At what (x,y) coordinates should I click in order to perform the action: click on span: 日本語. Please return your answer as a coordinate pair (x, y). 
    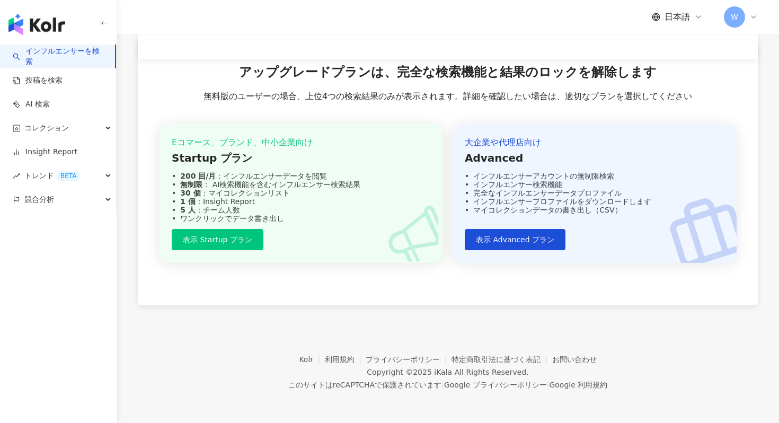
    Looking at the image, I should click on (677, 17).